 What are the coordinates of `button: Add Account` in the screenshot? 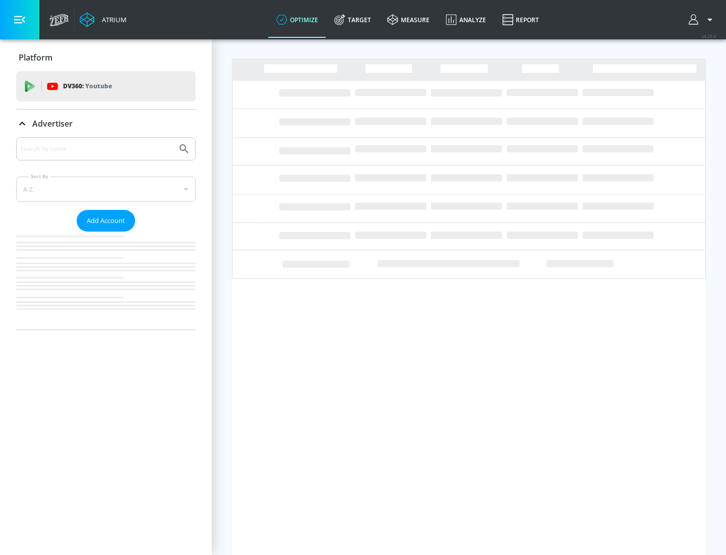 It's located at (106, 220).